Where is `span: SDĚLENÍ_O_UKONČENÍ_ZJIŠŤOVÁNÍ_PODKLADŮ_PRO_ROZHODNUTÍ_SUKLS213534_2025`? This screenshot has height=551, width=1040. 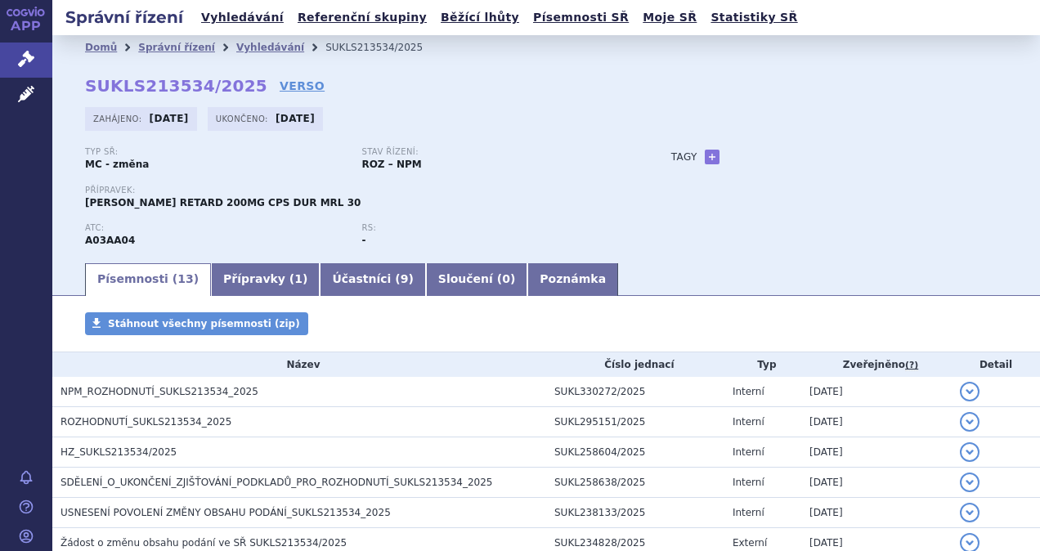
span: SDĚLENÍ_O_UKONČENÍ_ZJIŠŤOVÁNÍ_PODKLADŮ_PRO_ROZHODNUTÍ_SUKLS213534_2025 is located at coordinates (276, 483).